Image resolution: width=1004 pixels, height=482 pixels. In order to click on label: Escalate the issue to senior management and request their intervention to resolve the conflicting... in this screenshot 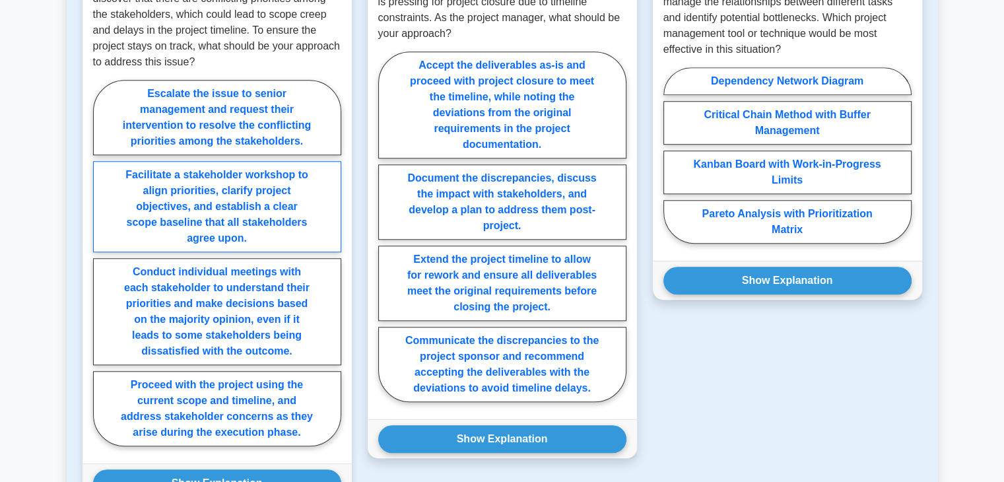, I will do `click(217, 117)`.